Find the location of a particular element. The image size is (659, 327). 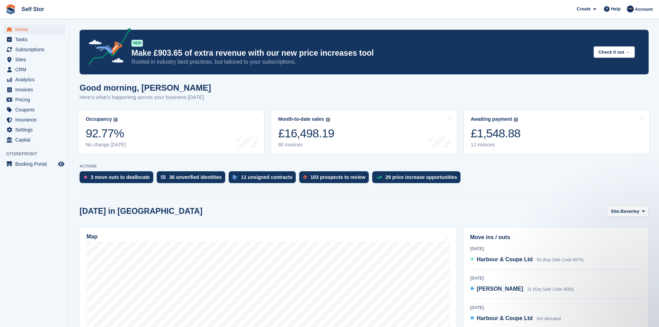

span: Settings is located at coordinates (36, 130).